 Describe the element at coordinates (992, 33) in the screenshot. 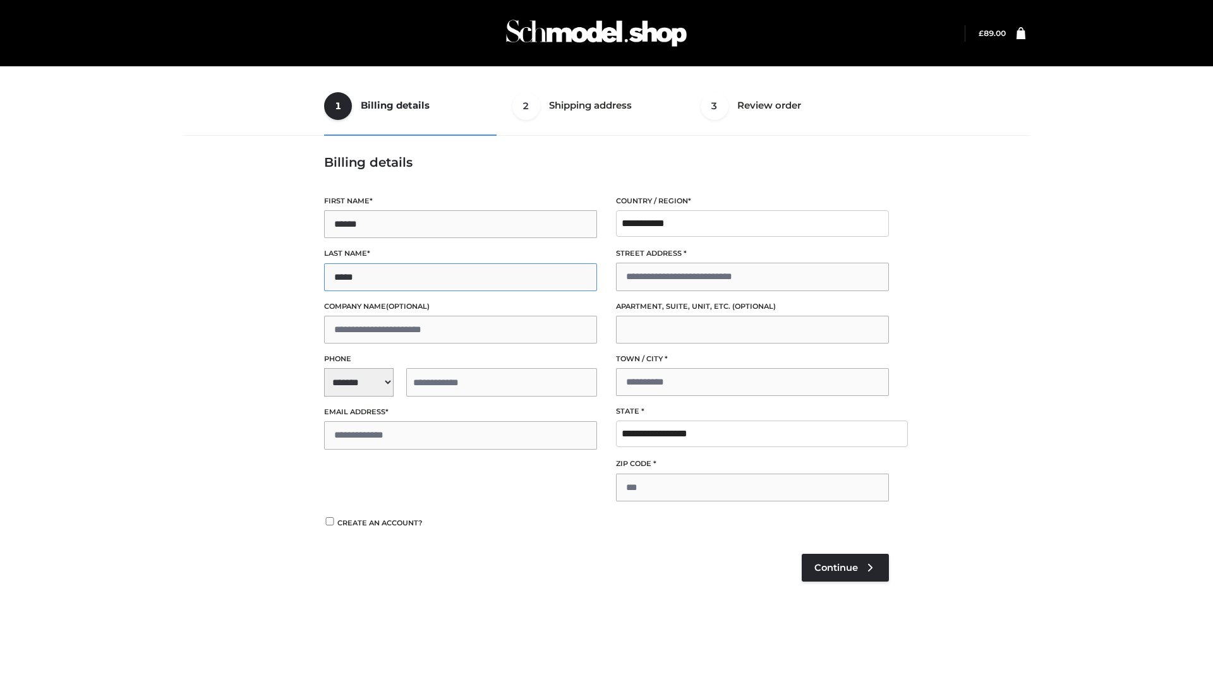

I see `bdi: 89.00` at that location.